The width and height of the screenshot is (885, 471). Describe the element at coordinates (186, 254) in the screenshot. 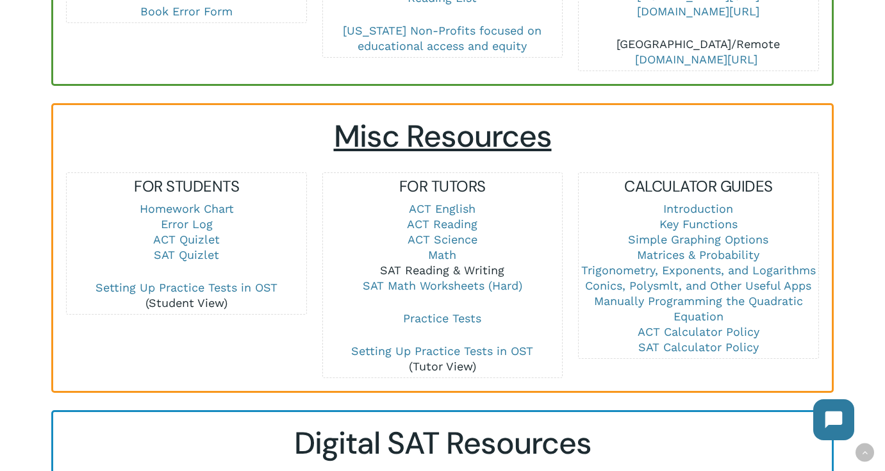

I see `a: SAT Quizlet` at that location.